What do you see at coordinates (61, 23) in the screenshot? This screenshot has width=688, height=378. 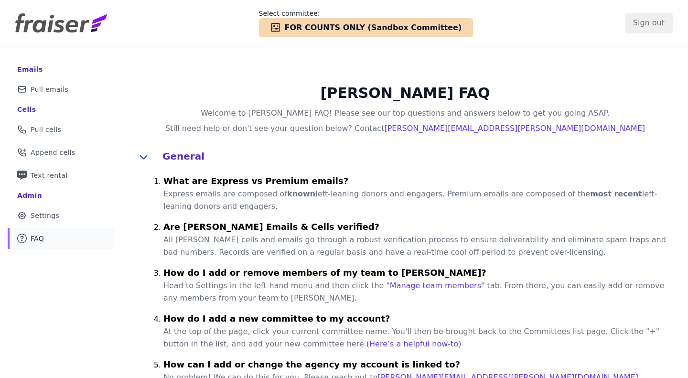 I see `img: Fraiser Logo` at bounding box center [61, 23].